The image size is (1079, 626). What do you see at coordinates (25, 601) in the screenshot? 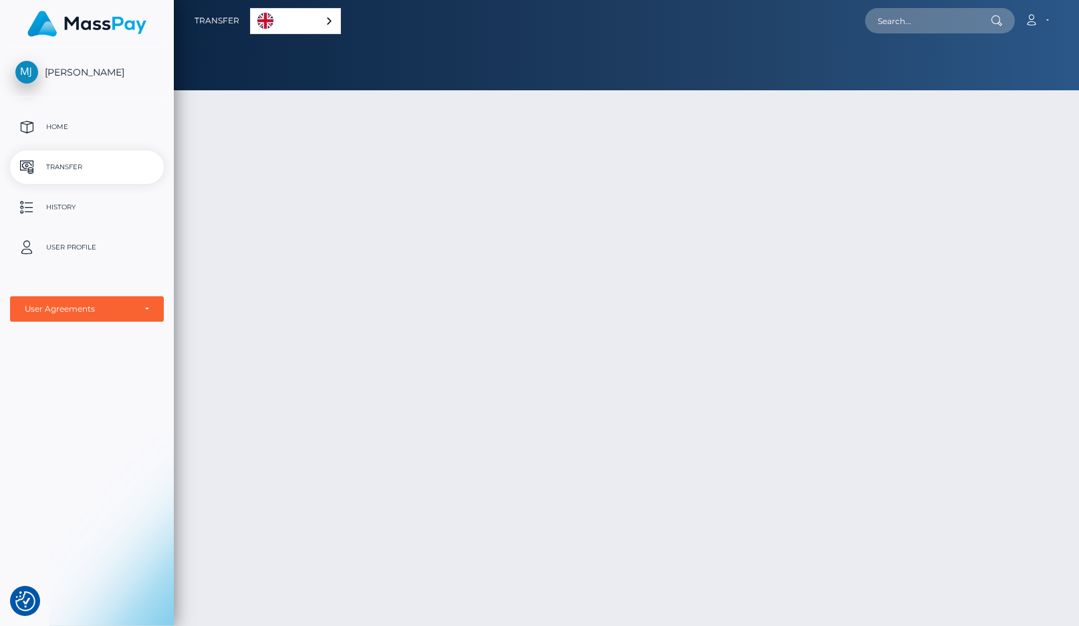
I see `button: Consent Preferences` at bounding box center [25, 601].